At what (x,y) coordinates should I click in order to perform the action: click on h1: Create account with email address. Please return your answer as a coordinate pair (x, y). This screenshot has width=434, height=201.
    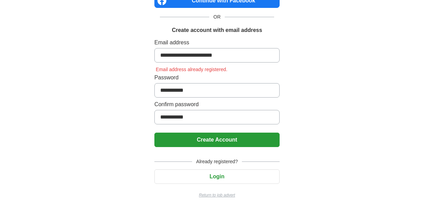
    Looking at the image, I should click on (217, 30).